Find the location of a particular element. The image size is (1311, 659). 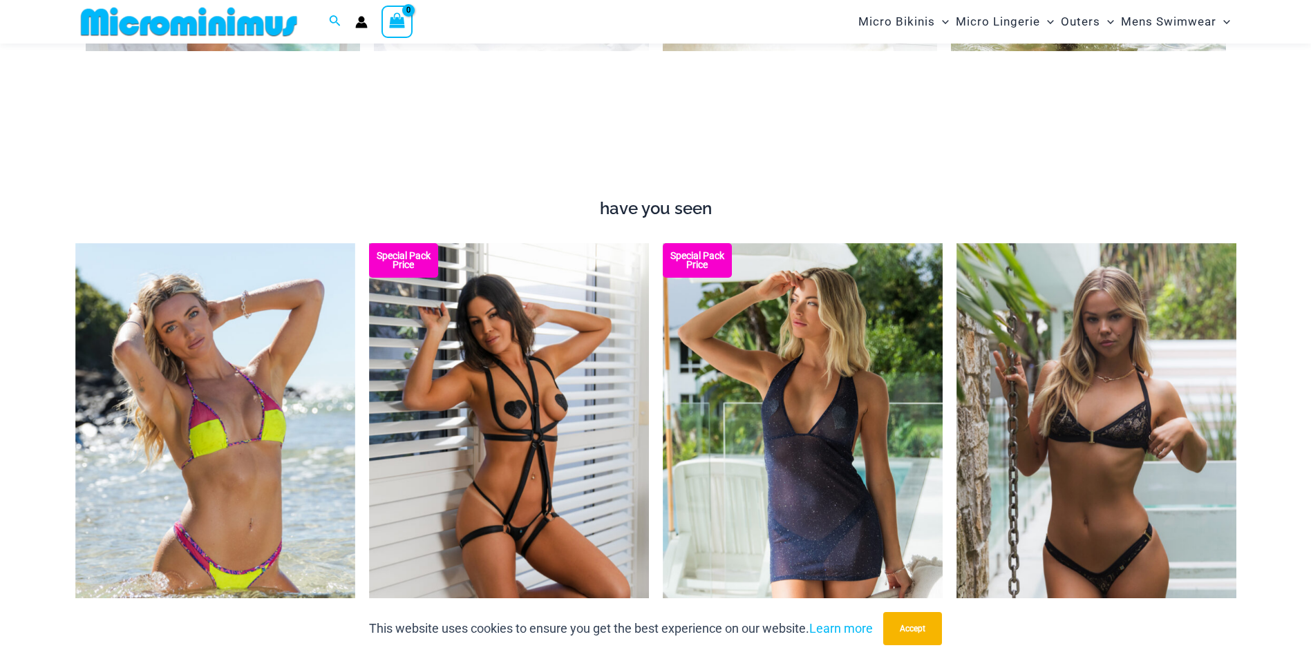

h4: have you seen is located at coordinates (656, 209).